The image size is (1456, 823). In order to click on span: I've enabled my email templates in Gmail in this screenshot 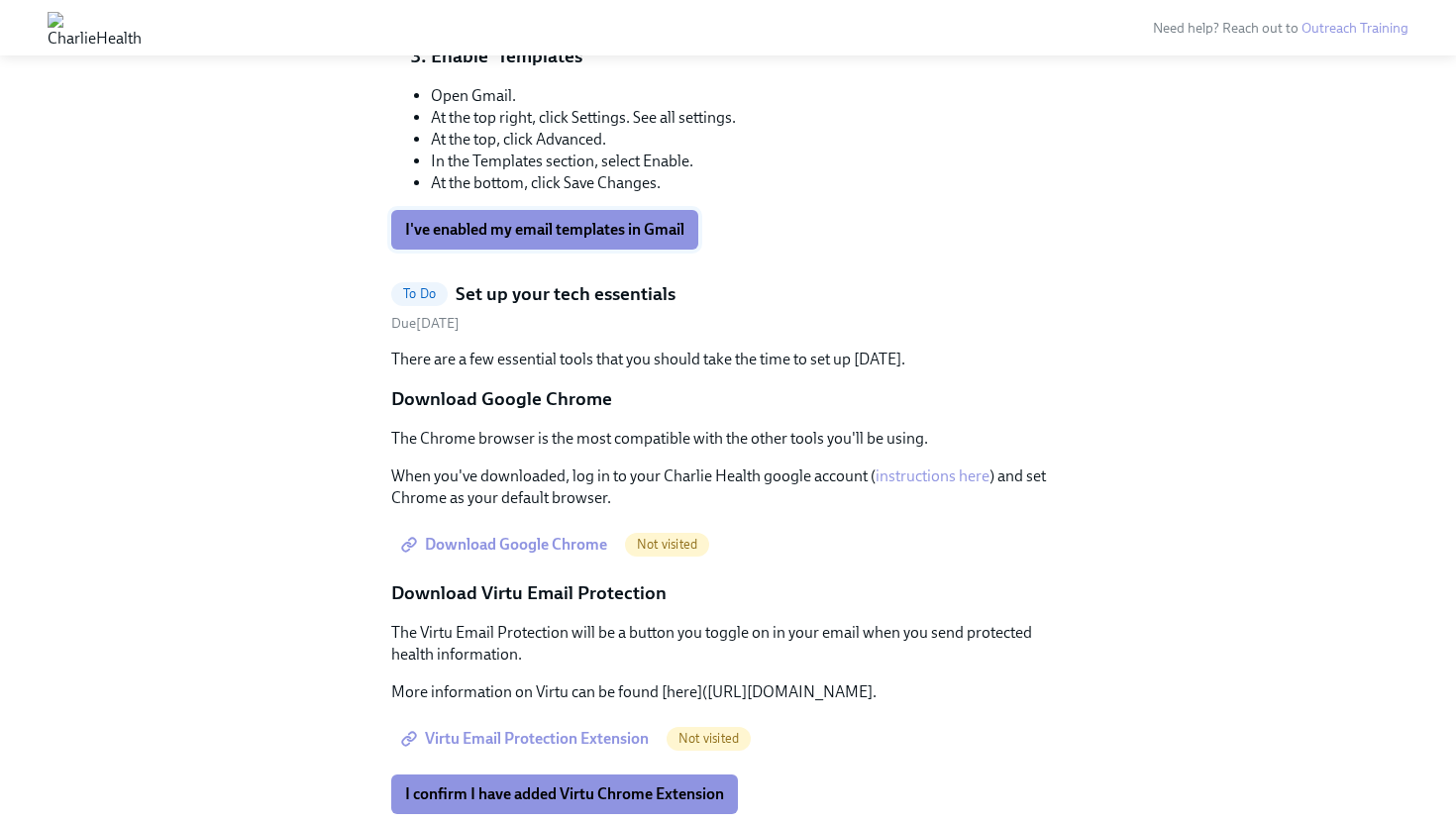, I will do `click(545, 230)`.